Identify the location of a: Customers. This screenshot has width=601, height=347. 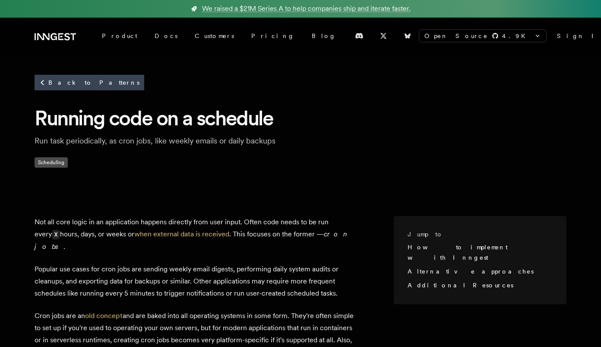
(214, 36).